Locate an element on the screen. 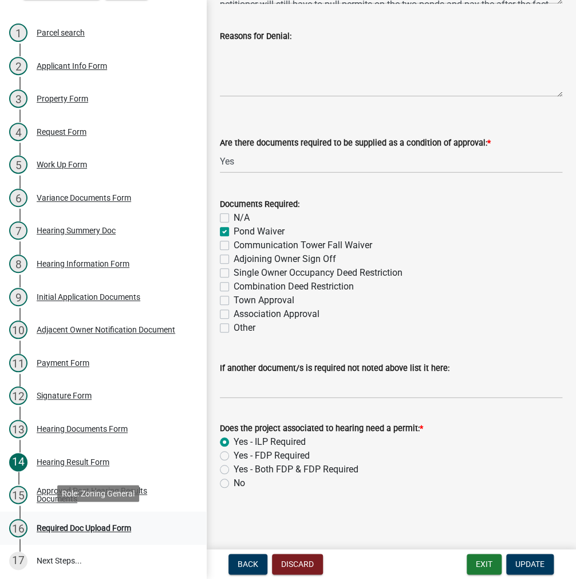  label: N/A is located at coordinates (242, 218).